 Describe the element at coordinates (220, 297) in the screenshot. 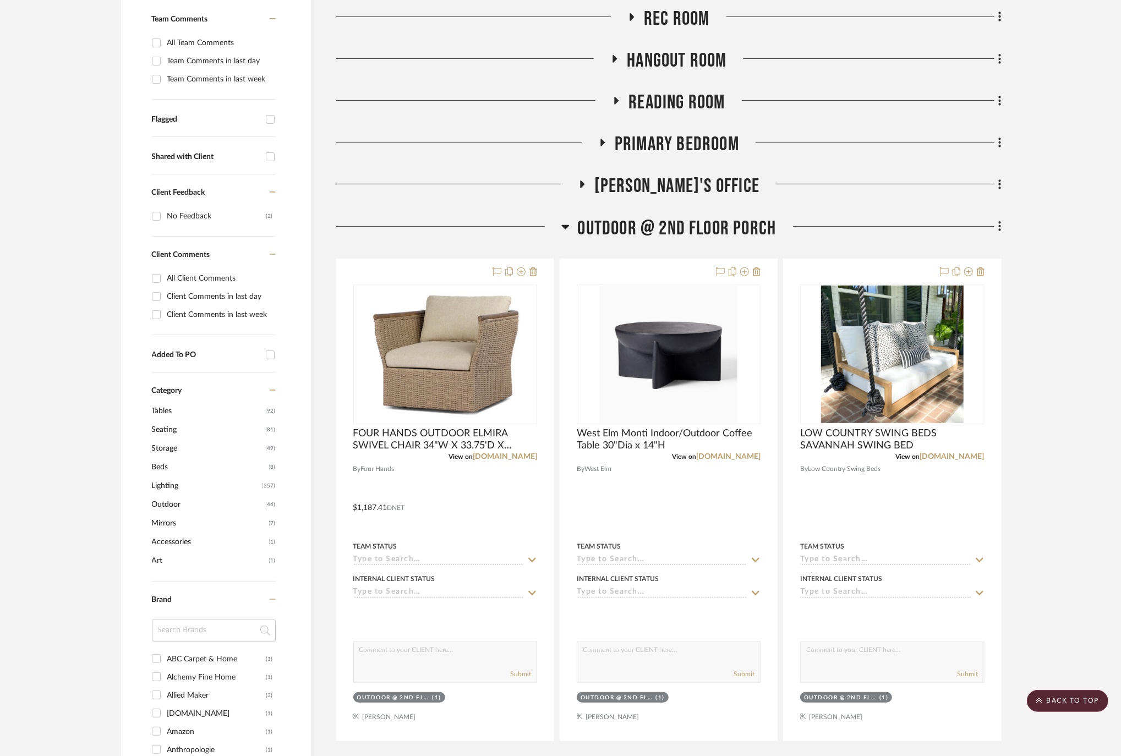

I see `div: Client Comments in last day` at that location.